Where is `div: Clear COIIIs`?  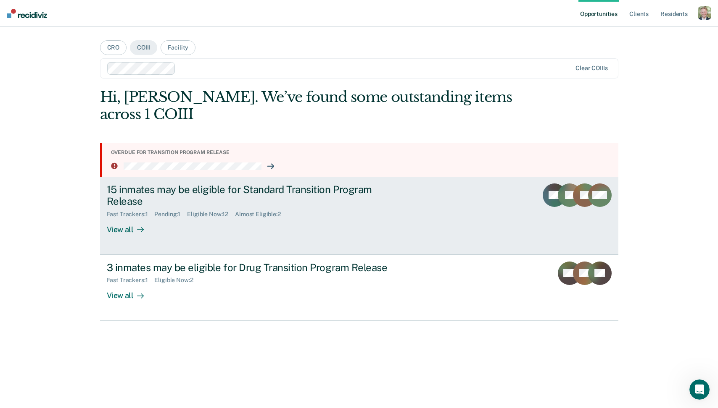
div: Clear COIIIs is located at coordinates (591, 68).